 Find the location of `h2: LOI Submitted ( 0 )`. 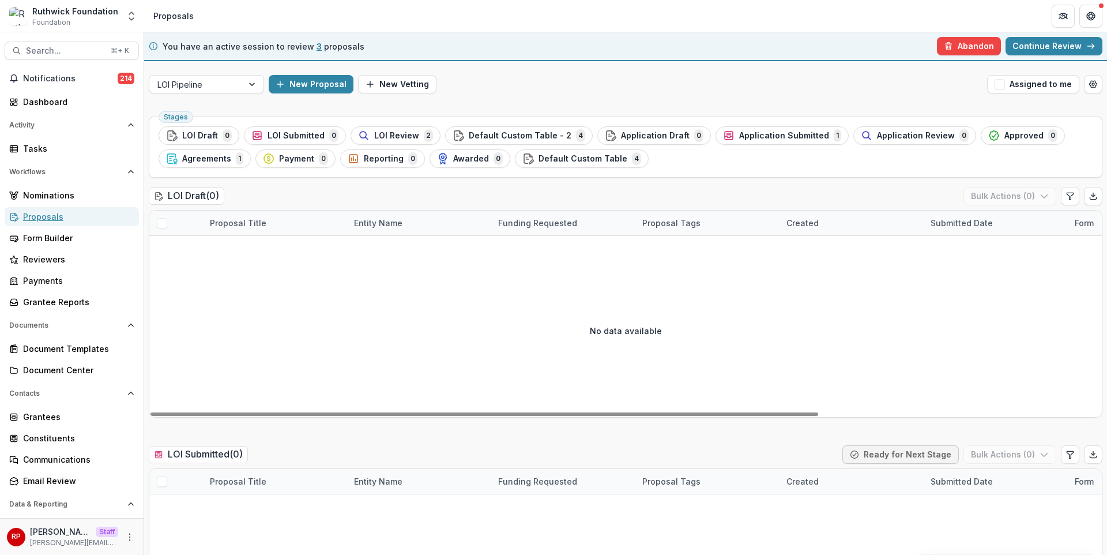

h2: LOI Submitted ( 0 ) is located at coordinates (198, 454).